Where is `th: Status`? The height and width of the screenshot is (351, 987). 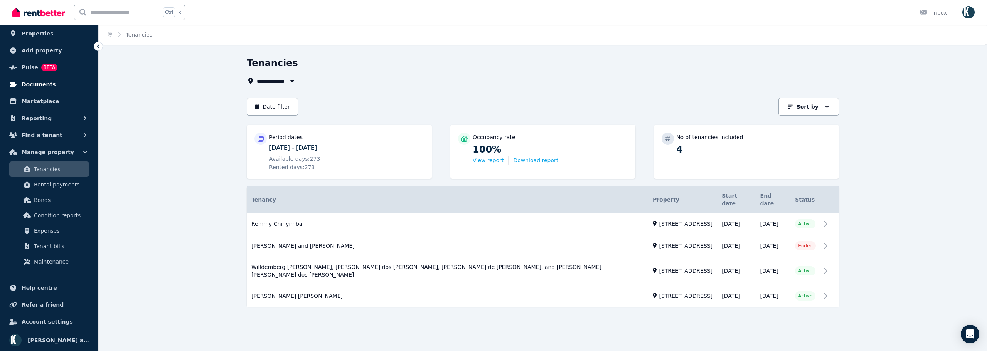 th: Status is located at coordinates (805, 200).